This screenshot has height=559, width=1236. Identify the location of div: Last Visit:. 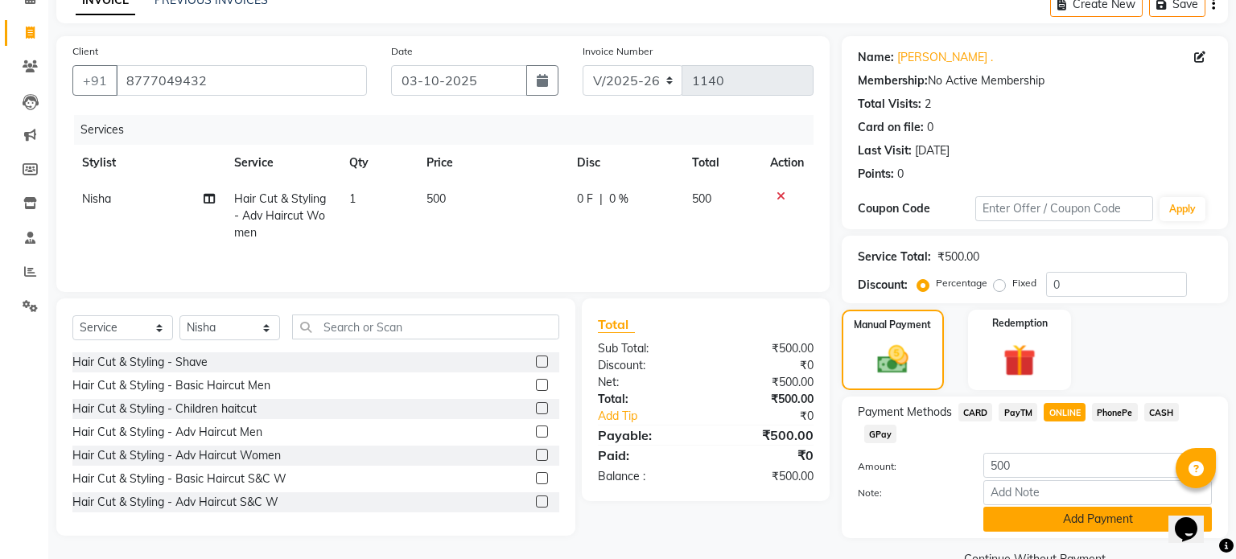
(884, 150).